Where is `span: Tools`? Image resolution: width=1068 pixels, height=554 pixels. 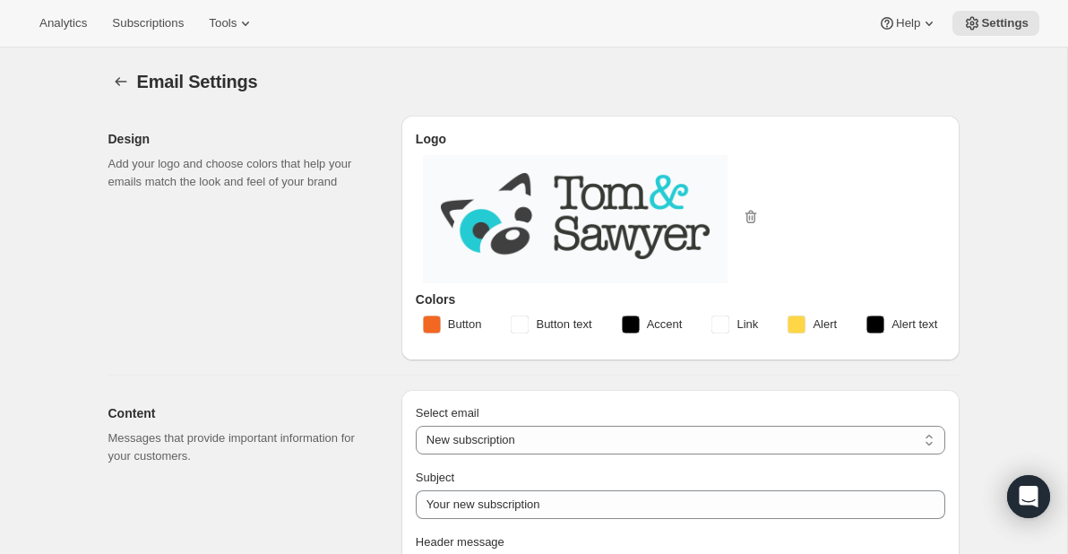
span: Tools is located at coordinates (222, 23).